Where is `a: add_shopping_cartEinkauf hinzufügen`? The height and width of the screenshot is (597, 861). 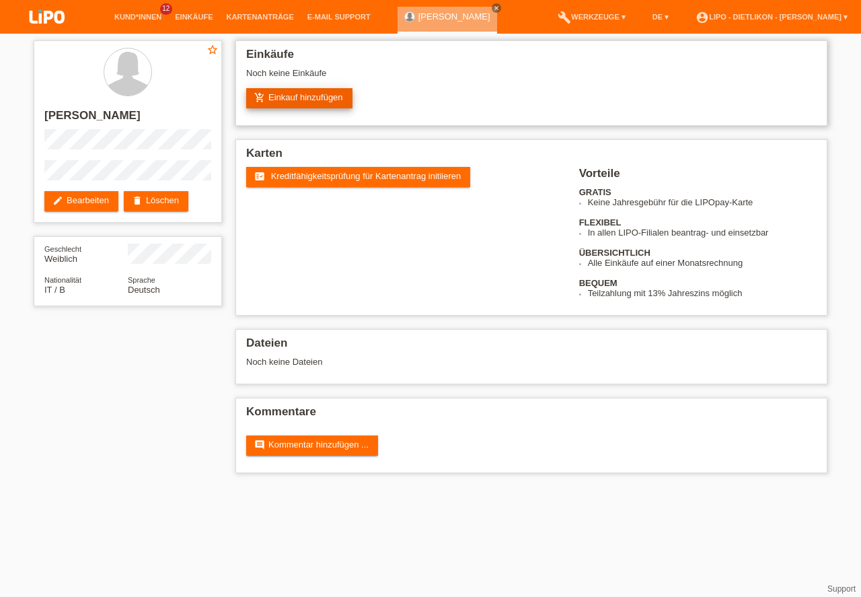
a: add_shopping_cartEinkauf hinzufügen is located at coordinates (299, 98).